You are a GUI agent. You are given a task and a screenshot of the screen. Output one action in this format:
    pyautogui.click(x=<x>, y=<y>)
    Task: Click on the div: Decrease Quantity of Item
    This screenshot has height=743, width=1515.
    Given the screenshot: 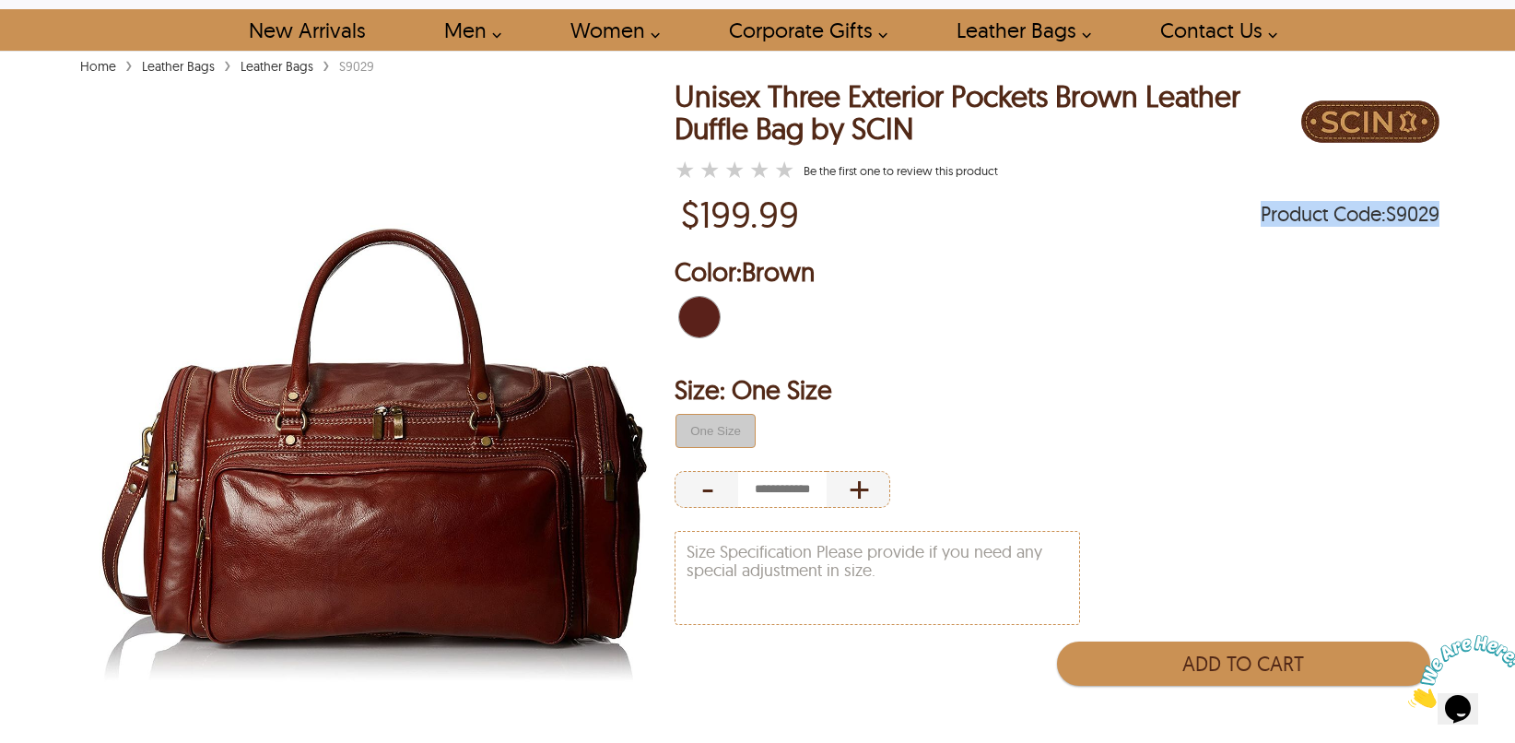 What is the action you would take?
    pyautogui.click(x=706, y=489)
    